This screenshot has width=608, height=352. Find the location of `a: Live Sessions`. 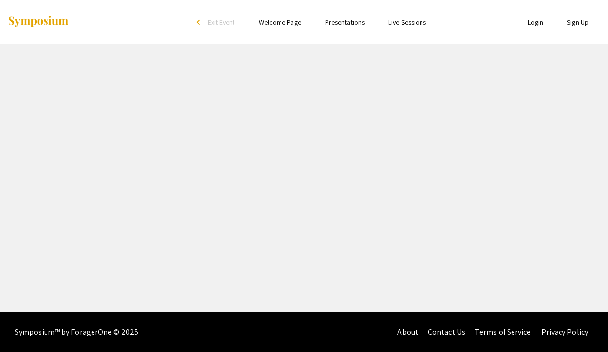

a: Live Sessions is located at coordinates (407, 22).